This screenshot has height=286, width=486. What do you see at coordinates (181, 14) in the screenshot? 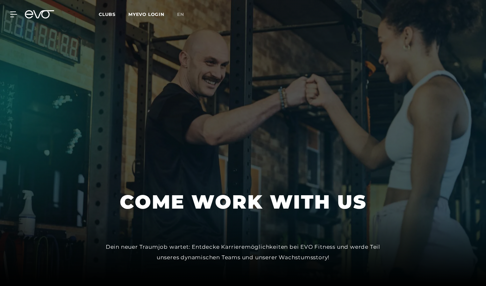
I see `span: en` at bounding box center [181, 14].